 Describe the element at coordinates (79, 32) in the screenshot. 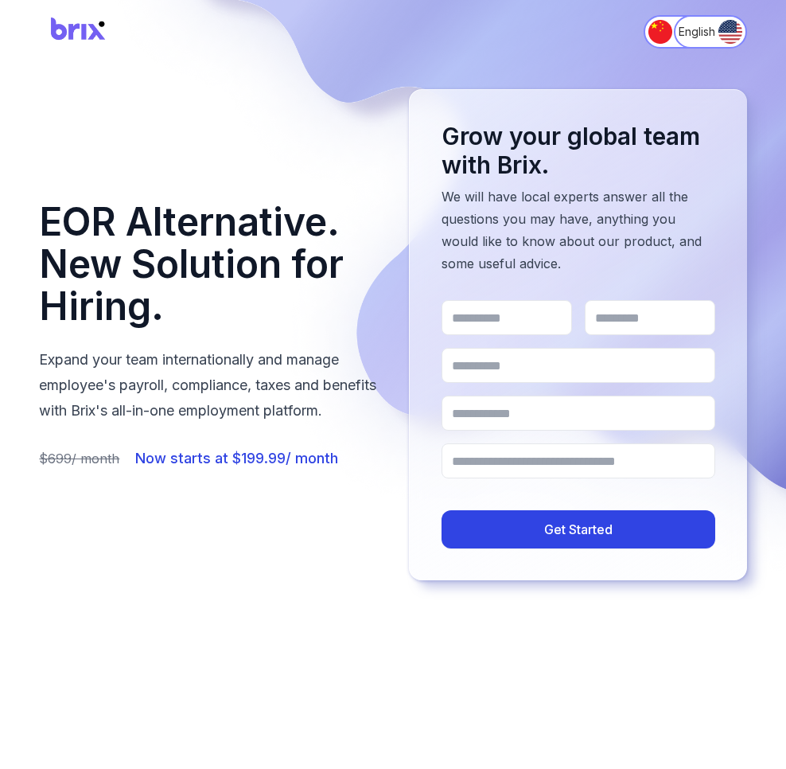

I see `img: Brix Logo` at that location.